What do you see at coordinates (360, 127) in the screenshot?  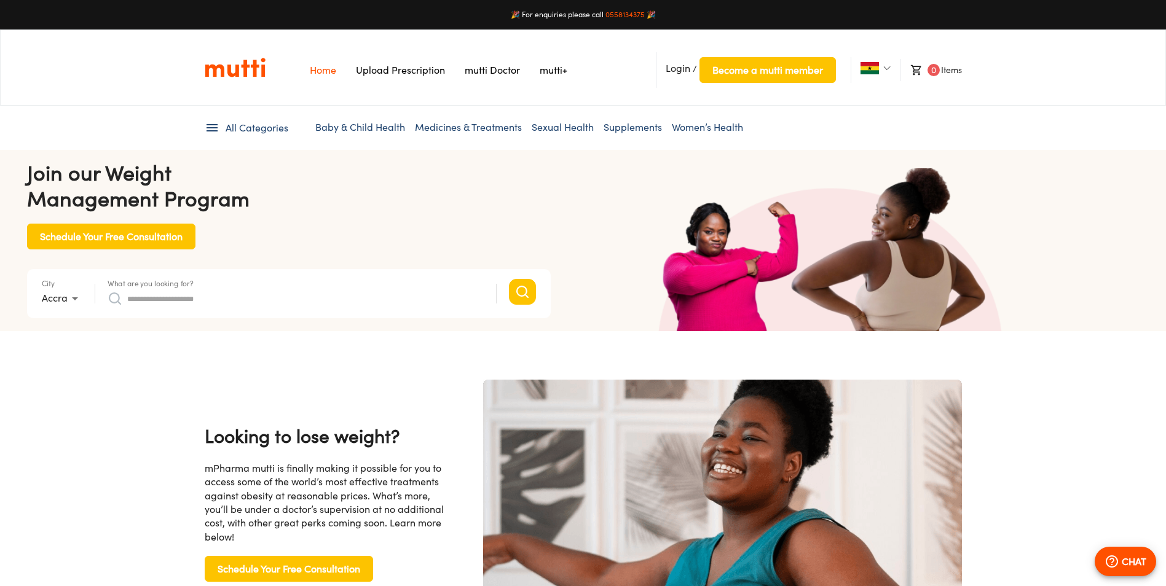 I see `a: Baby & Child Health` at bounding box center [360, 127].